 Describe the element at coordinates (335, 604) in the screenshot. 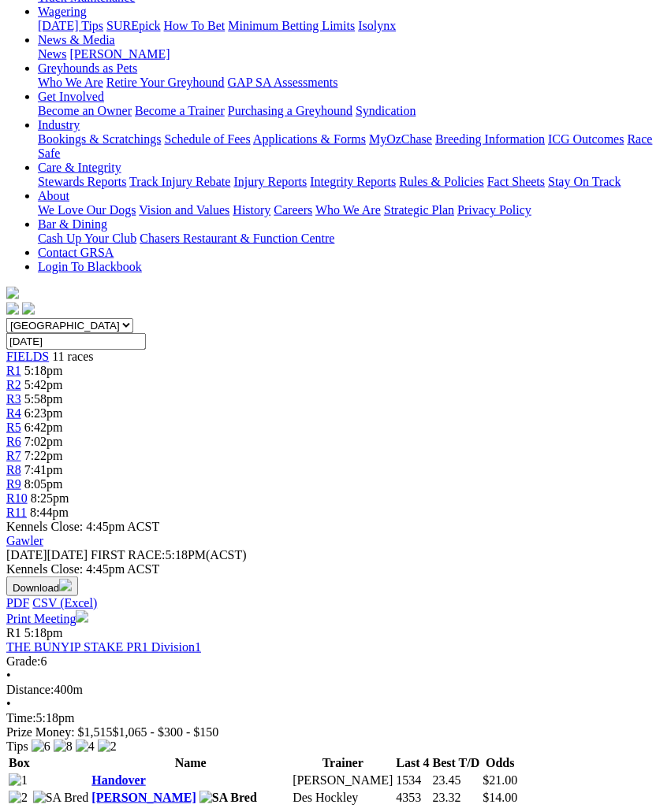

I see `div: Download` at that location.